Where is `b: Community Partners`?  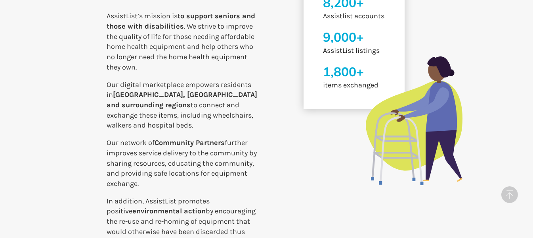 b: Community Partners is located at coordinates (190, 142).